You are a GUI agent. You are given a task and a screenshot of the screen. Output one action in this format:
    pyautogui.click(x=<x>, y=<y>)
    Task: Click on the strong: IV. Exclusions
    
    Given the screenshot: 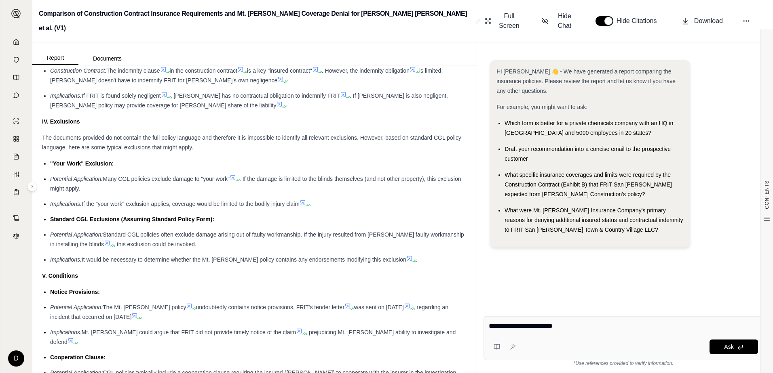 What is the action you would take?
    pyautogui.click(x=61, y=122)
    